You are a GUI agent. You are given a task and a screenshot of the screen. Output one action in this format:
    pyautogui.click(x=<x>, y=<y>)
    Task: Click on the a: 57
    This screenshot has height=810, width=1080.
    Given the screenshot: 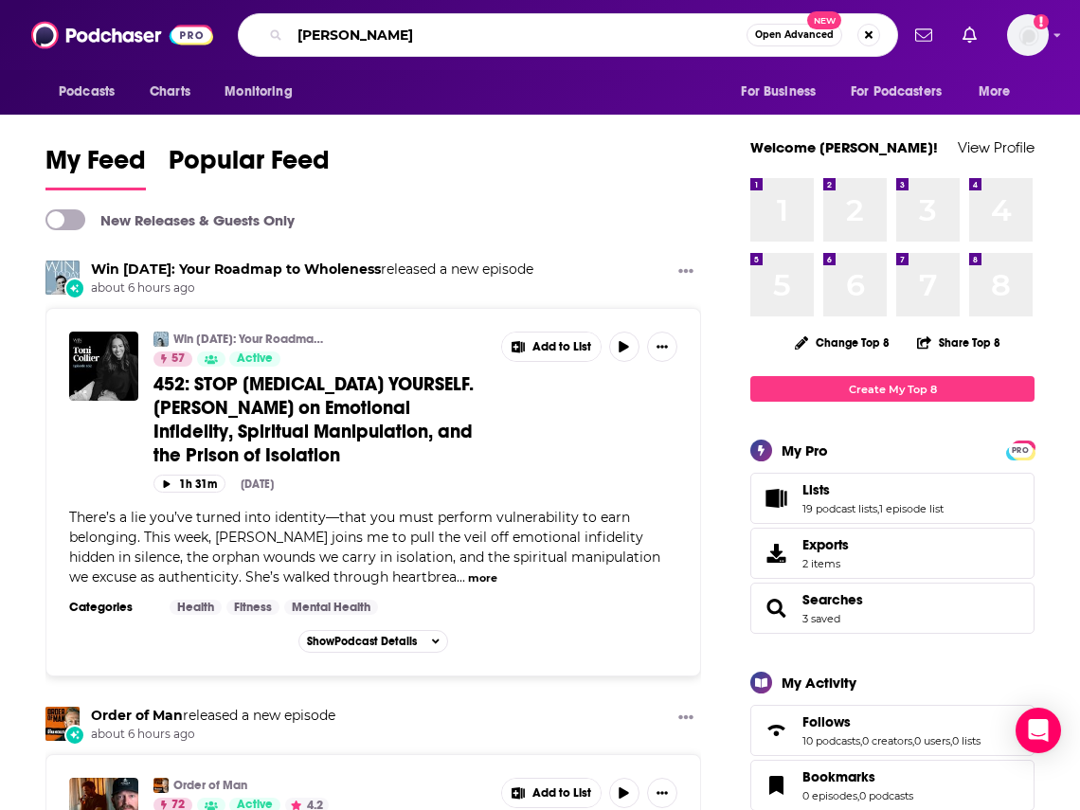 What is the action you would take?
    pyautogui.click(x=172, y=359)
    